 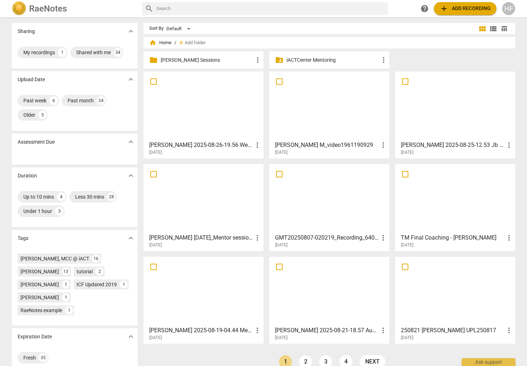 What do you see at coordinates (36, 142) in the screenshot?
I see `p: Assessment Due` at bounding box center [36, 142].